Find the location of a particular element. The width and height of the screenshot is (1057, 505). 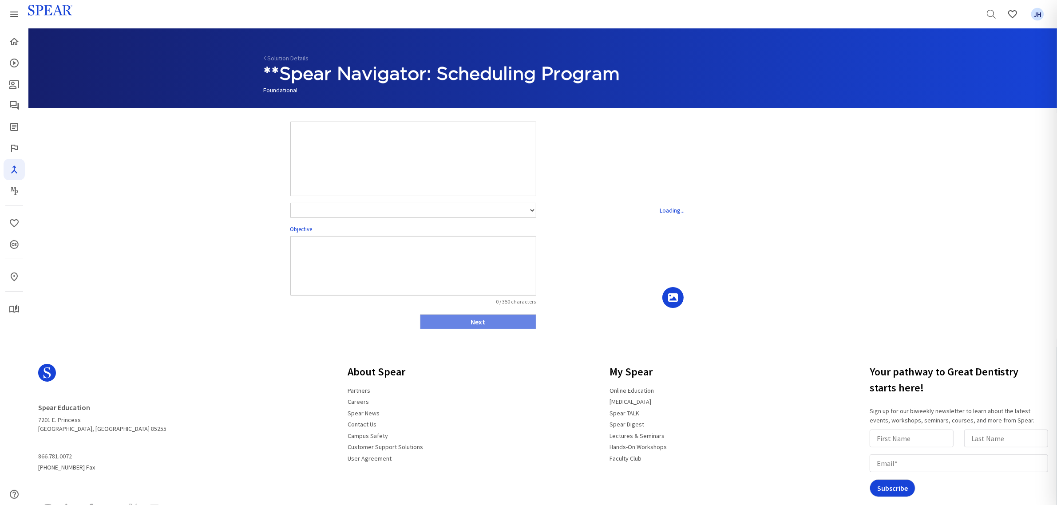

input: Email* is located at coordinates (959, 463).